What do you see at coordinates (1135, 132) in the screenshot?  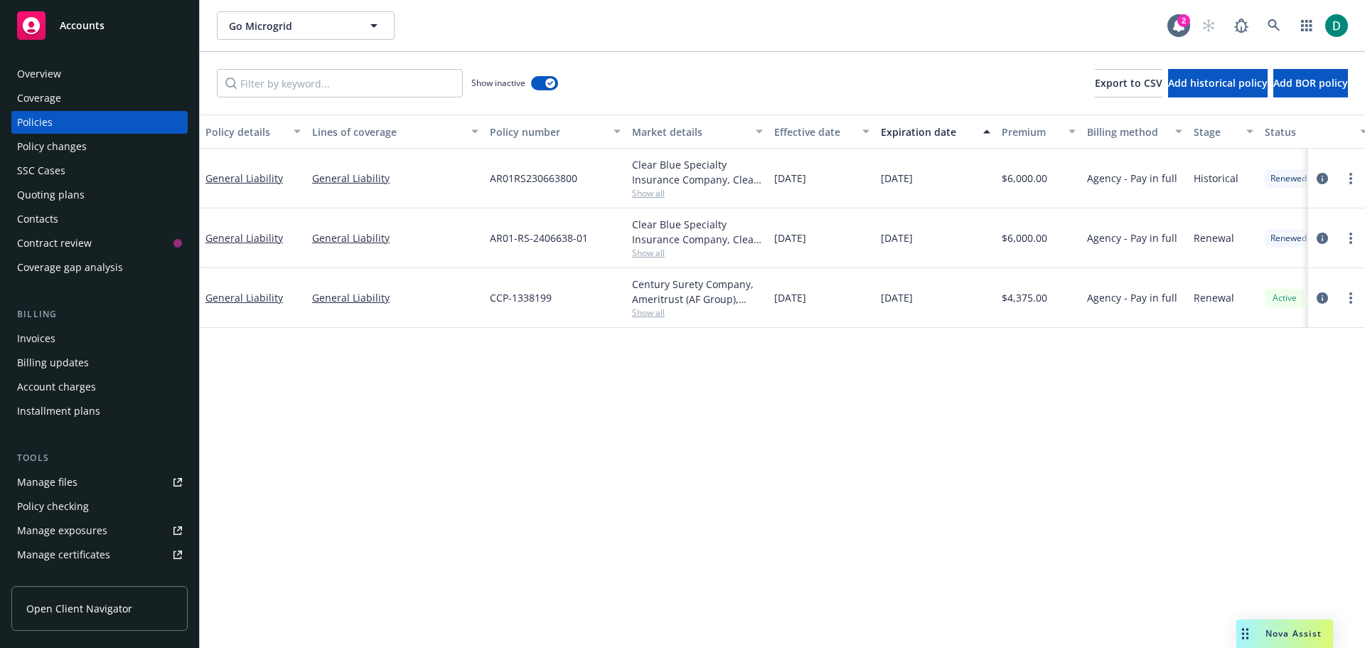 I see `button: Billing method` at bounding box center [1135, 132].